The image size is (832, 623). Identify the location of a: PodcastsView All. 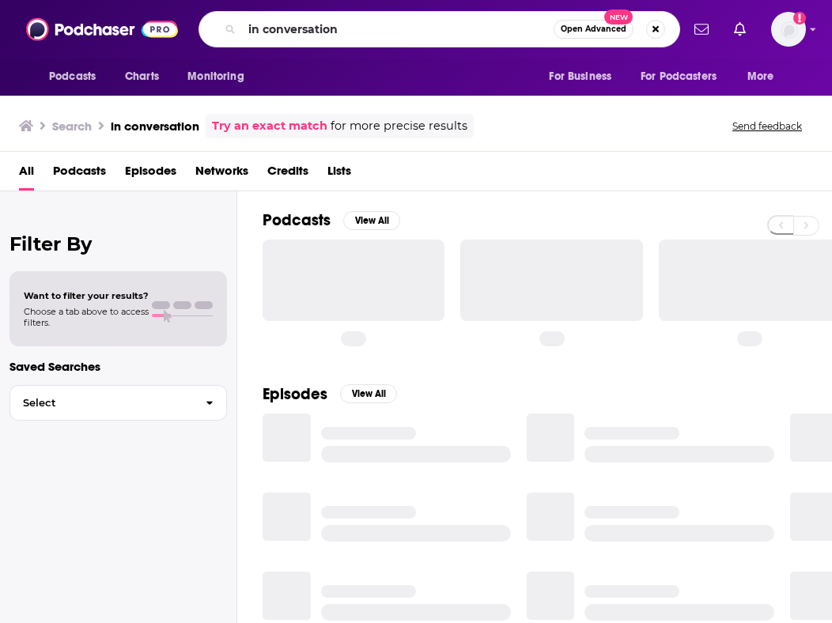
(331, 220).